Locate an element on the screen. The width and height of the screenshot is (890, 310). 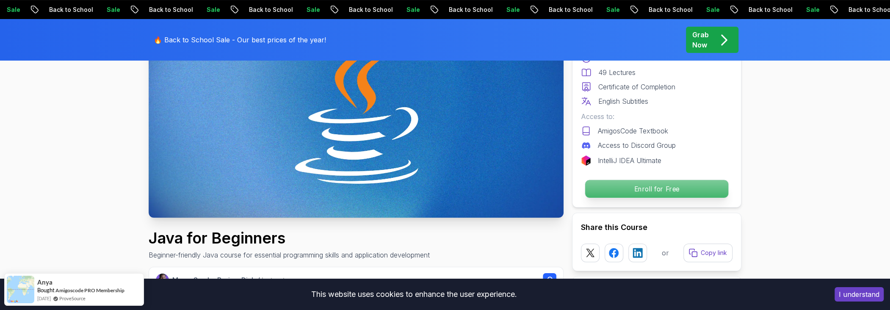
p: English Subtitles is located at coordinates (624, 101).